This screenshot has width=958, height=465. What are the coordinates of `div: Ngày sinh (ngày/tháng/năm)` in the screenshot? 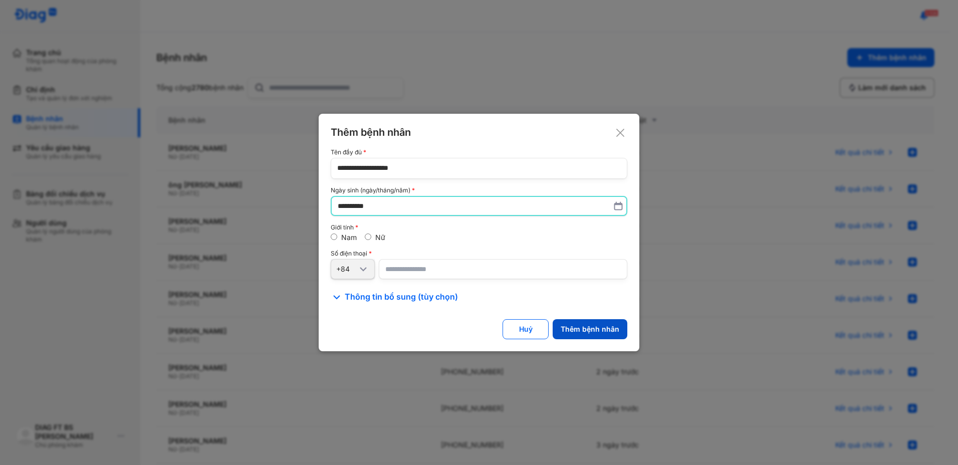 It's located at (479, 190).